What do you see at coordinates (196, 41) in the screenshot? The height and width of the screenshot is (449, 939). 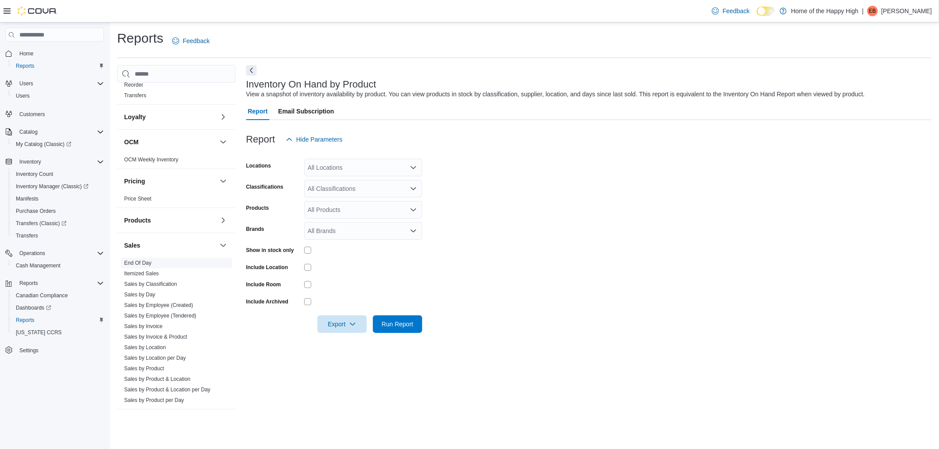 I see `span: Feedback` at bounding box center [196, 41].